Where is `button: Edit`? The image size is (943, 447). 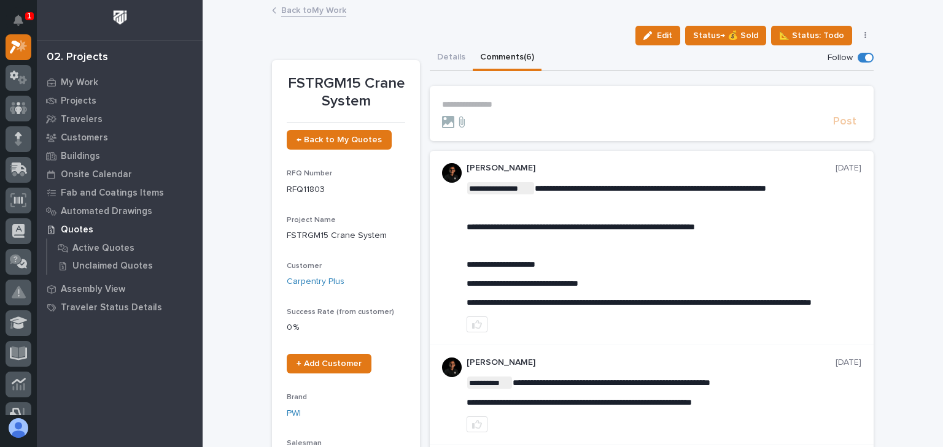 button: Edit is located at coordinates (657, 36).